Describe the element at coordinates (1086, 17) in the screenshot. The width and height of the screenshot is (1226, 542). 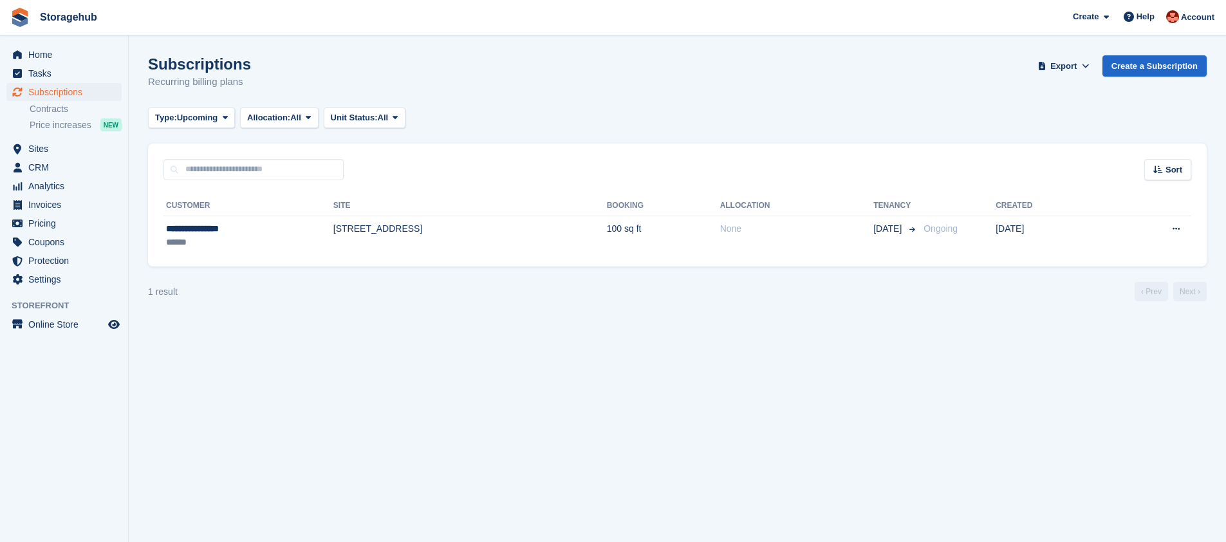
I see `span: Create` at that location.